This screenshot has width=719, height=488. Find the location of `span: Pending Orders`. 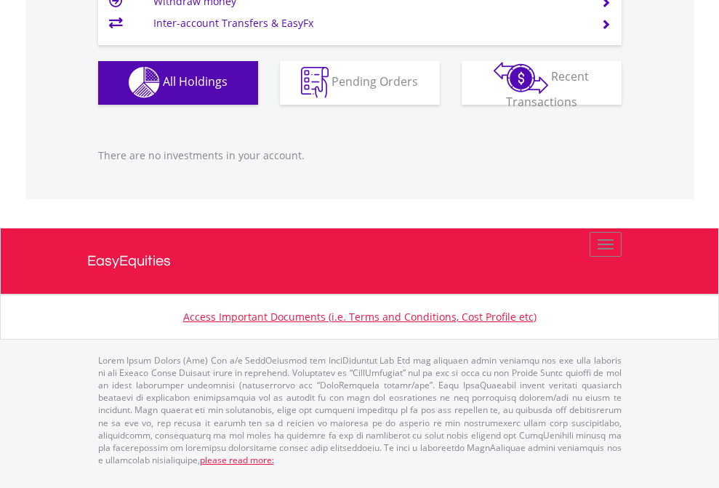

span: Pending Orders is located at coordinates (375, 81).